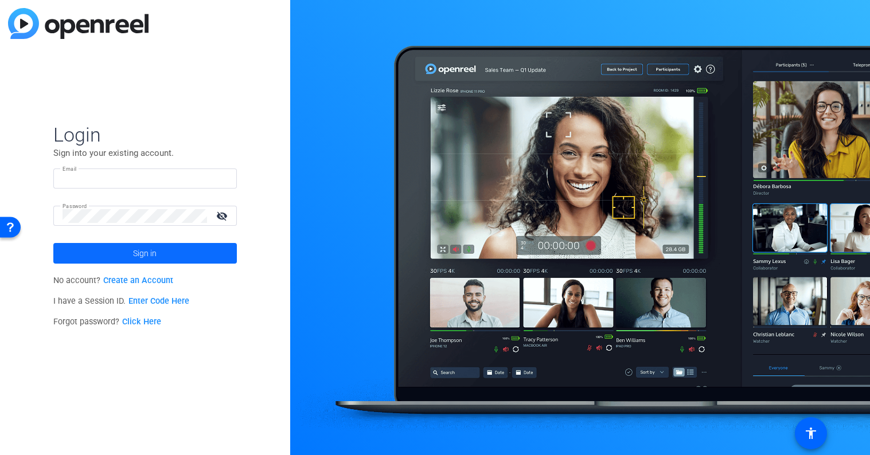  I want to click on a: Enter Code Here, so click(159, 301).